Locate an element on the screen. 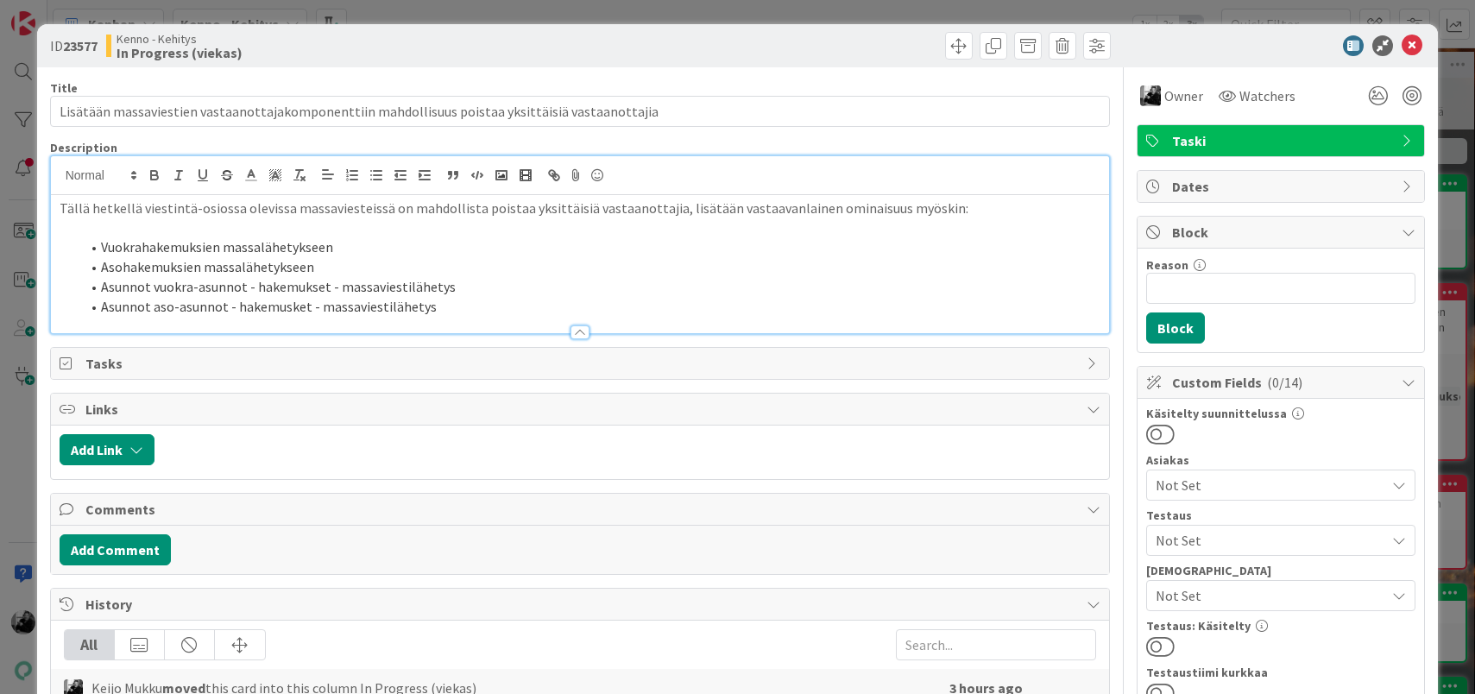 The width and height of the screenshot is (1475, 694). li: Asunnot aso-asunnot - hakemusket - massaviestilähetys is located at coordinates (590, 306).